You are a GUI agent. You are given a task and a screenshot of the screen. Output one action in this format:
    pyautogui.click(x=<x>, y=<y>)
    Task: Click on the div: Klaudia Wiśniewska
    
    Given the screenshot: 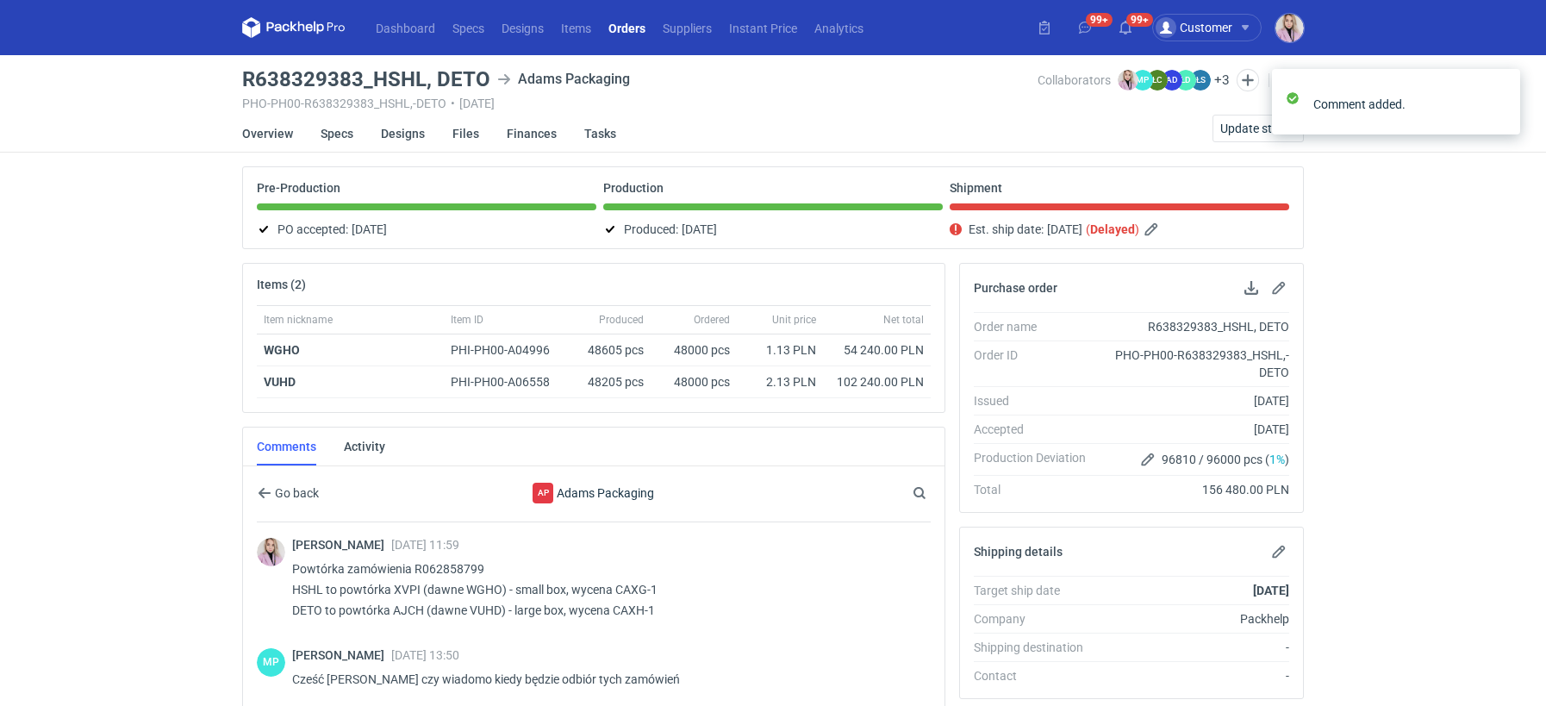 What is the action you would take?
    pyautogui.click(x=271, y=551)
    